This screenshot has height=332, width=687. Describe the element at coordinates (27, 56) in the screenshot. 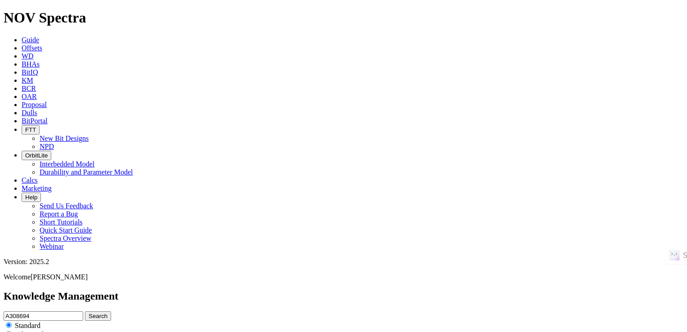

I see `a: WD` at that location.